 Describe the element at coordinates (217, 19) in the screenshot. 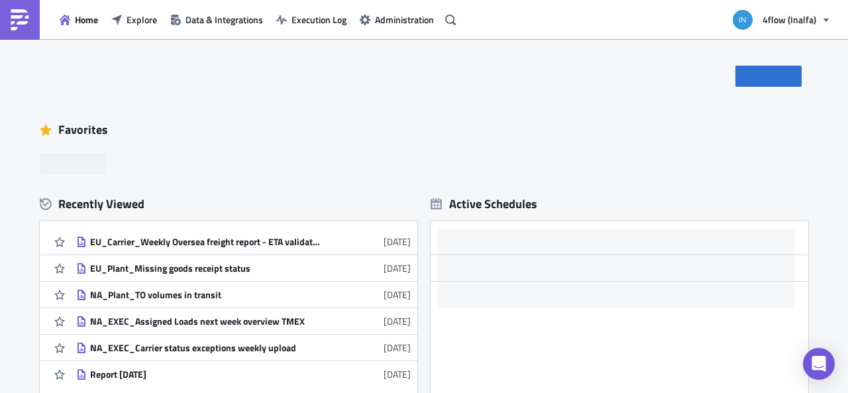

I see `button: Data & Integrations` at that location.